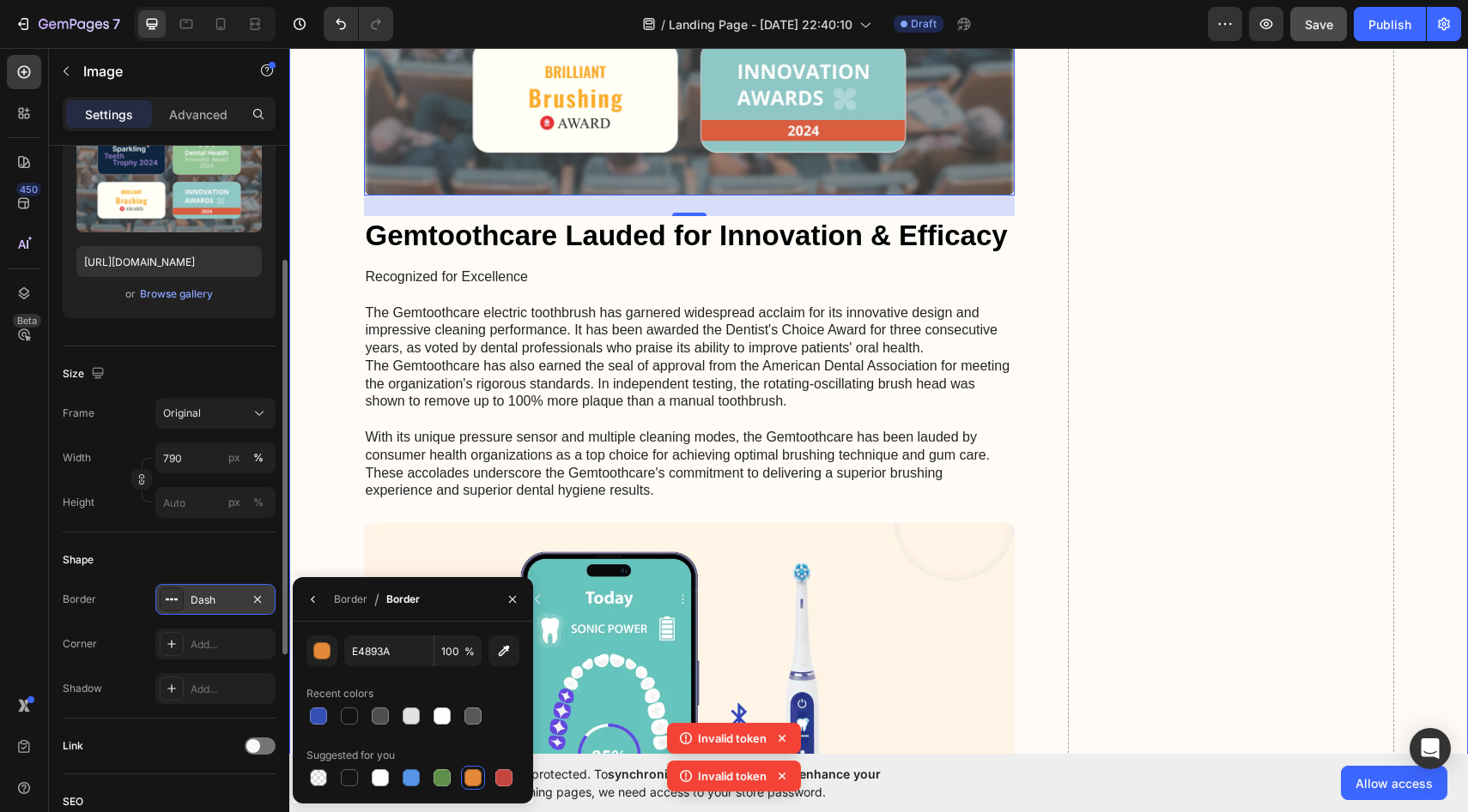  I want to click on div: Open Intercom Messenger, so click(1430, 749).